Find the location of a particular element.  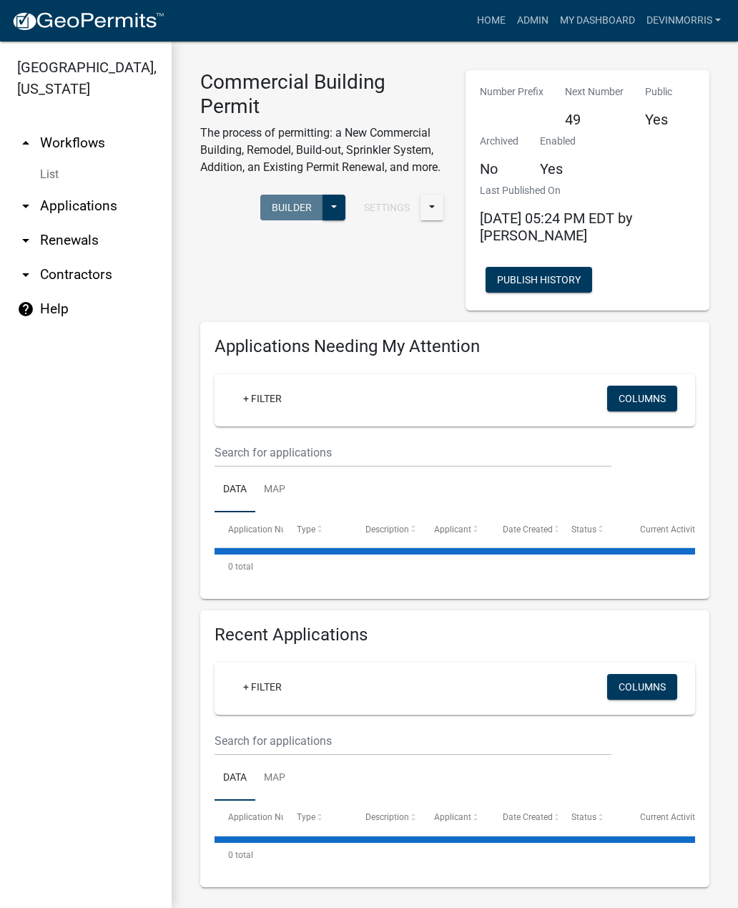

a: Devinmorris is located at coordinates (684, 21).